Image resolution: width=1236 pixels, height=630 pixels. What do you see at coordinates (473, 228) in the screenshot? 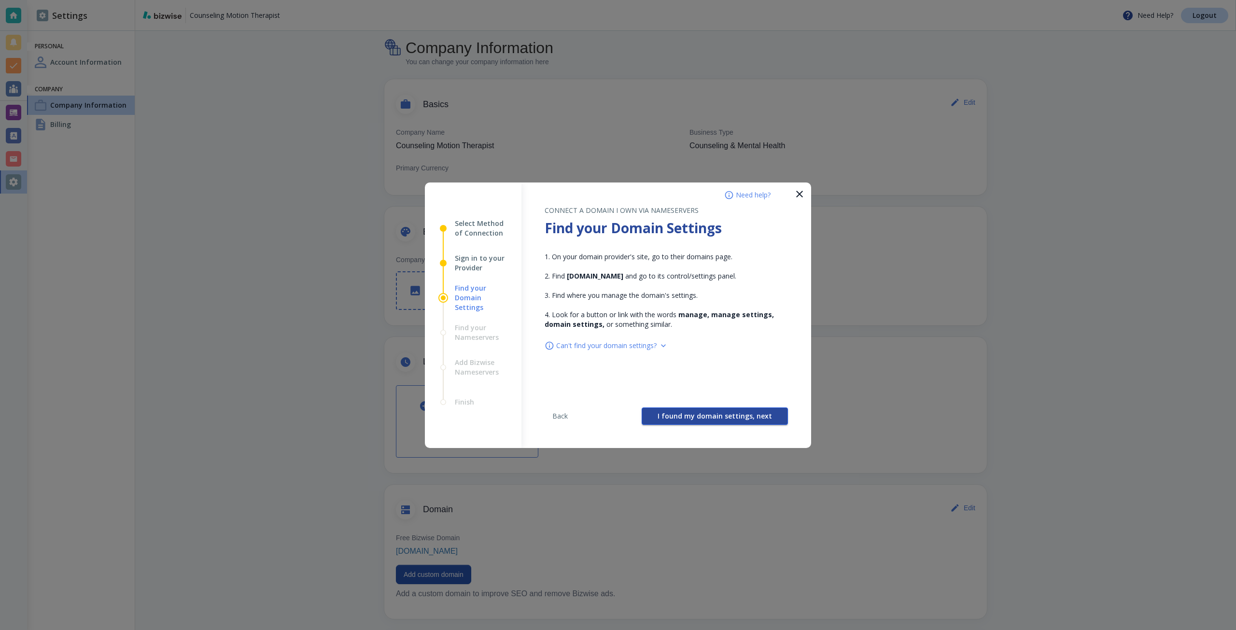
I see `button: Select Method of Connection` at bounding box center [473, 228].